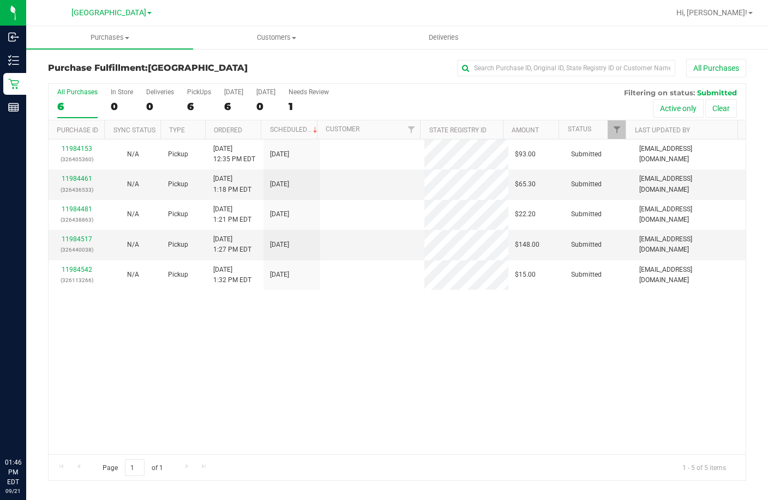 Image resolution: width=768 pixels, height=500 pixels. Describe the element at coordinates (13, 491) in the screenshot. I see `p: 09/21` at that location.